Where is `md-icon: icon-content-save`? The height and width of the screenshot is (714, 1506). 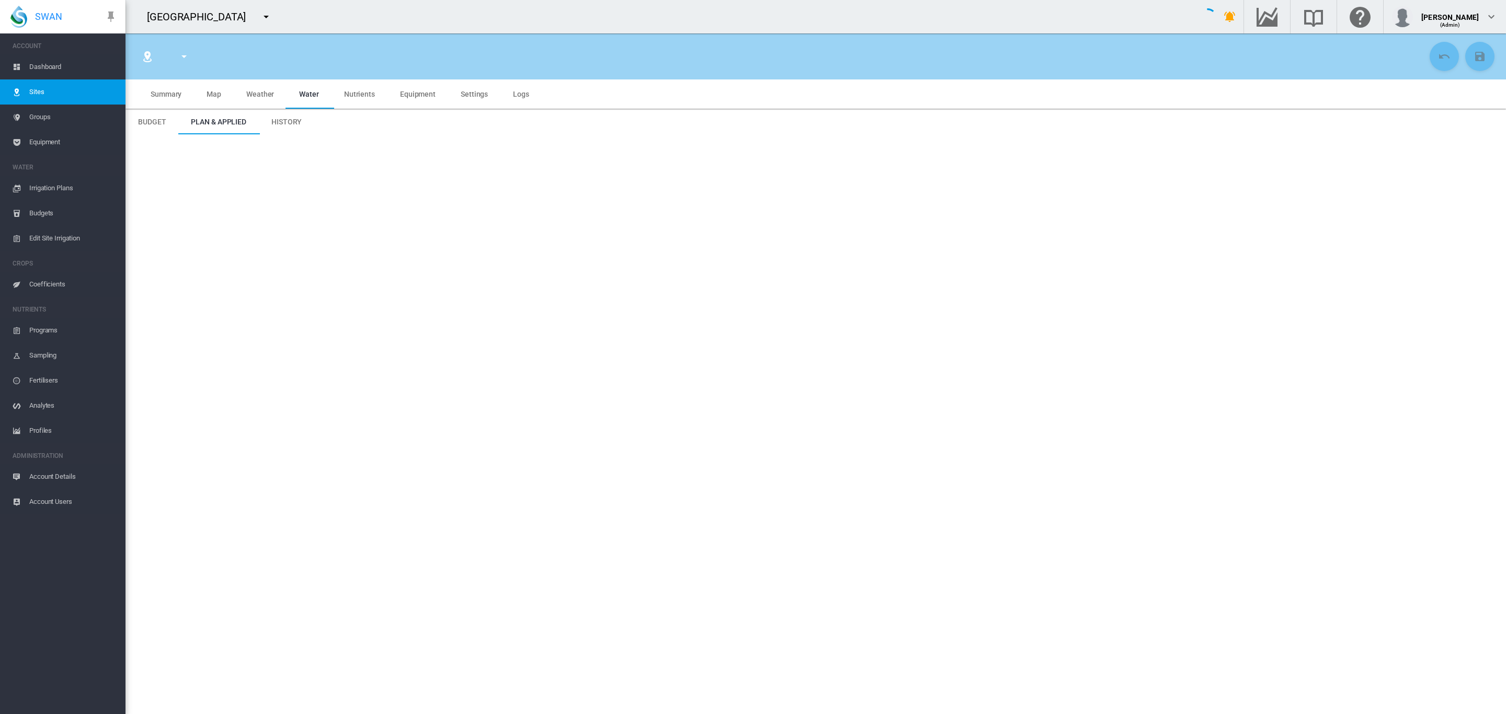 md-icon: icon-content-save is located at coordinates (1480, 56).